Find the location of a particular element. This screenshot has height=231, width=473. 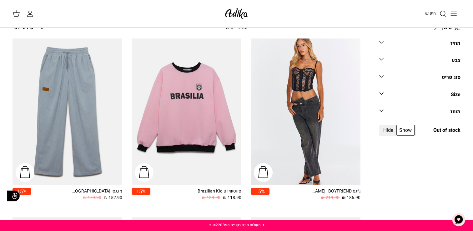

span: סידור לפי is located at coordinates (23, 28).